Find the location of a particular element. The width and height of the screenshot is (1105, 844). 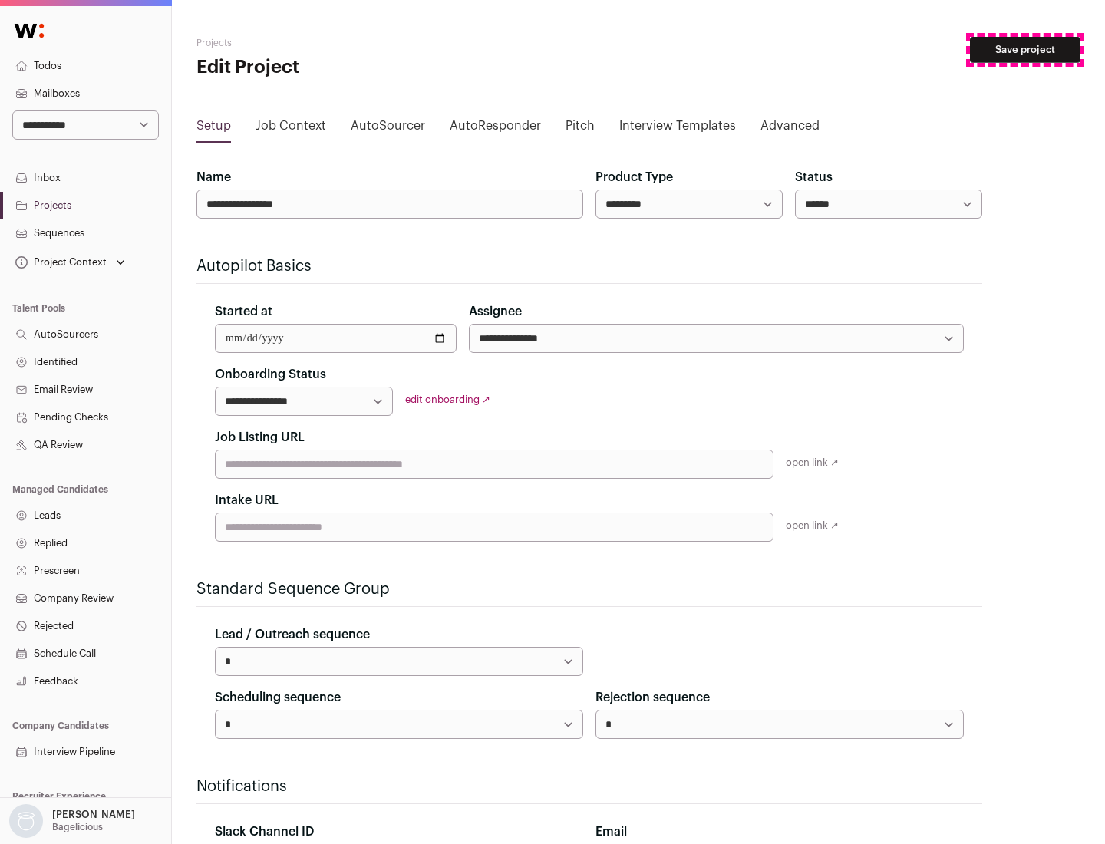

label: Scheduling sequence is located at coordinates (278, 698).